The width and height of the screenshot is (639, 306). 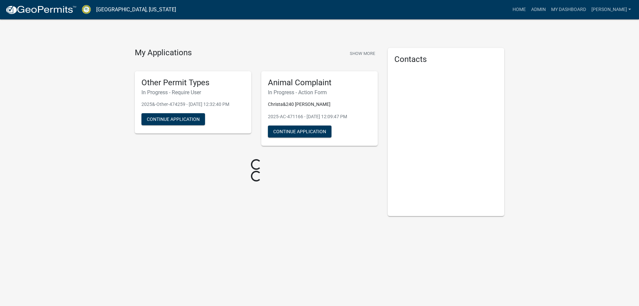 I want to click on img: Crawford County, Georgia, so click(x=86, y=9).